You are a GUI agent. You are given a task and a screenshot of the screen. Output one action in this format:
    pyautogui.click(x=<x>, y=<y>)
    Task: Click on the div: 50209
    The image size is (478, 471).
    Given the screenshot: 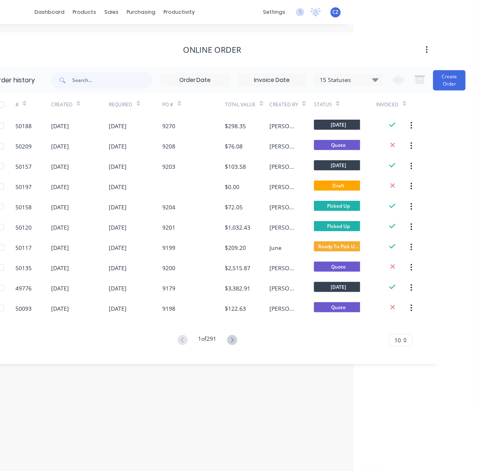 What is the action you would take?
    pyautogui.click(x=24, y=146)
    